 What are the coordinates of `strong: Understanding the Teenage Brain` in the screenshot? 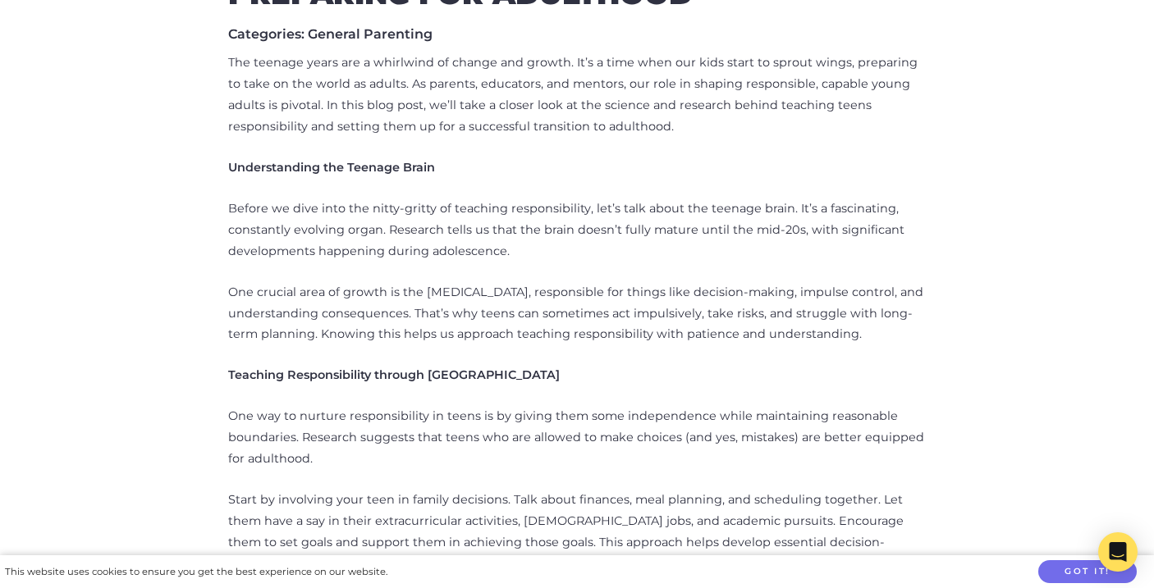 It's located at (332, 167).